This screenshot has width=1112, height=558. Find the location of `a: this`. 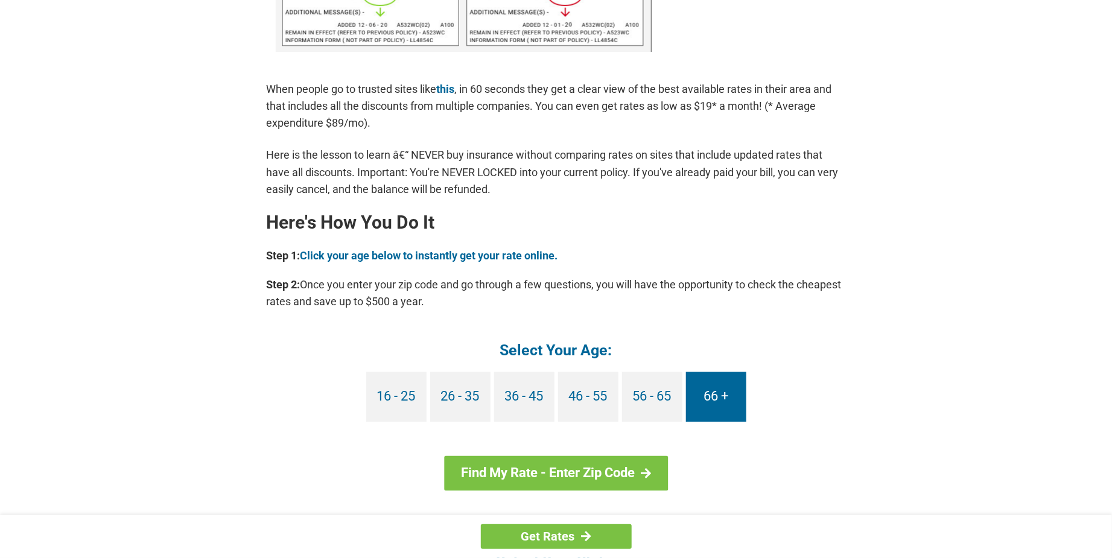

a: this is located at coordinates (446, 89).